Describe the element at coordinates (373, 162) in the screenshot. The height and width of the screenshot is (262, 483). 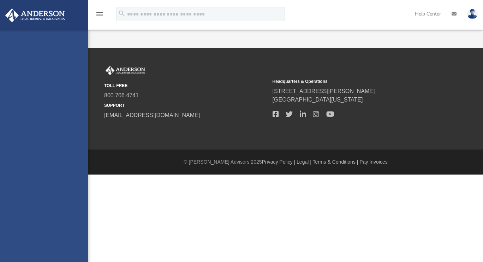
I see `a: Pay Invoices` at that location.